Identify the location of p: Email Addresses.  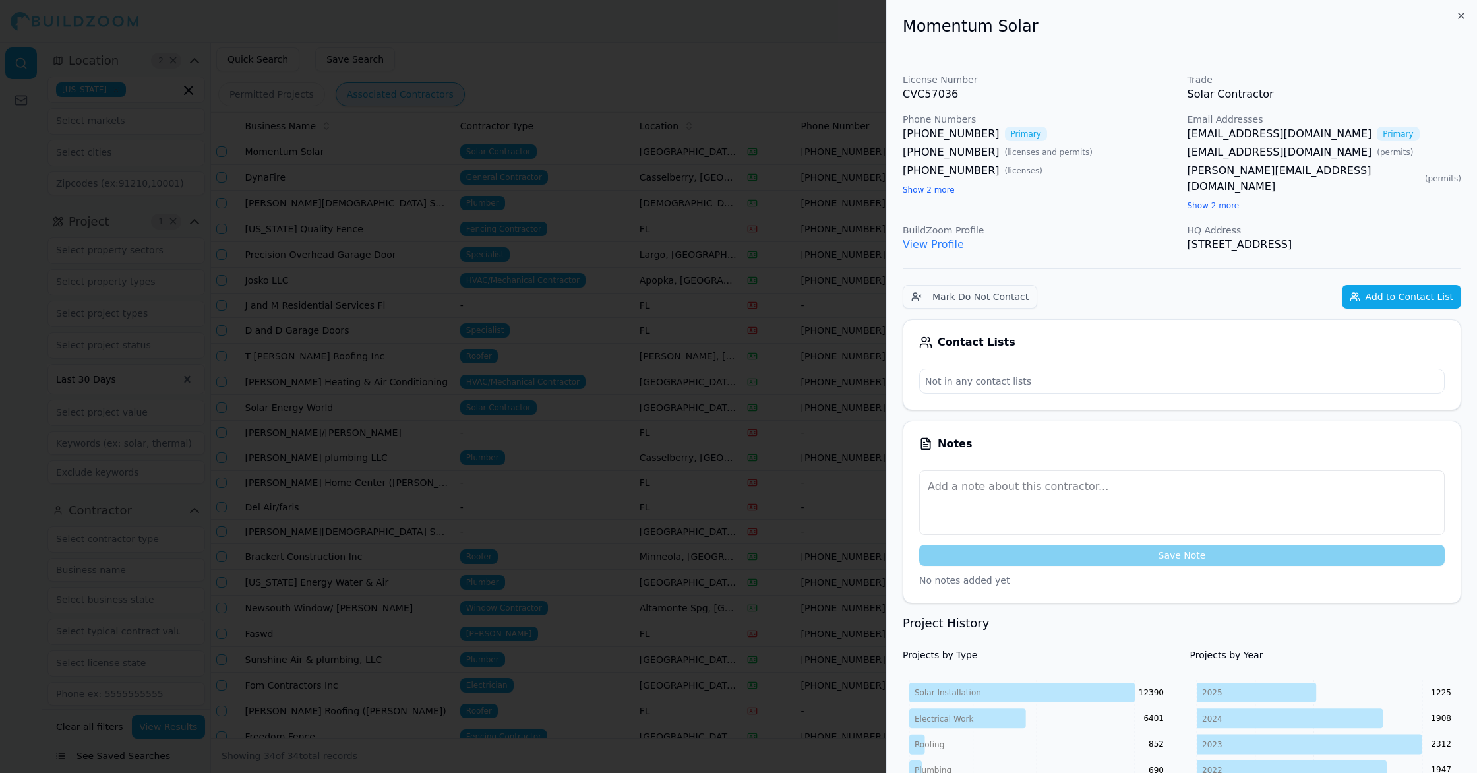
(1325, 119).